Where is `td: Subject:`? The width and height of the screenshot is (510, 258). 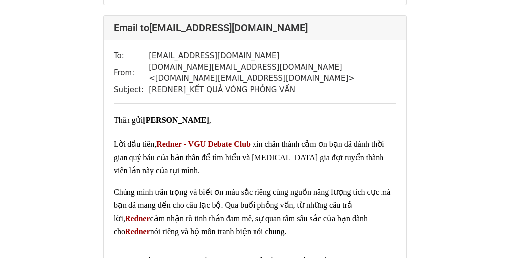
td: Subject: is located at coordinates (131, 90).